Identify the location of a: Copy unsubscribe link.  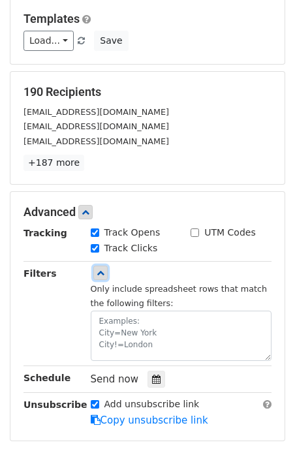
(150, 420).